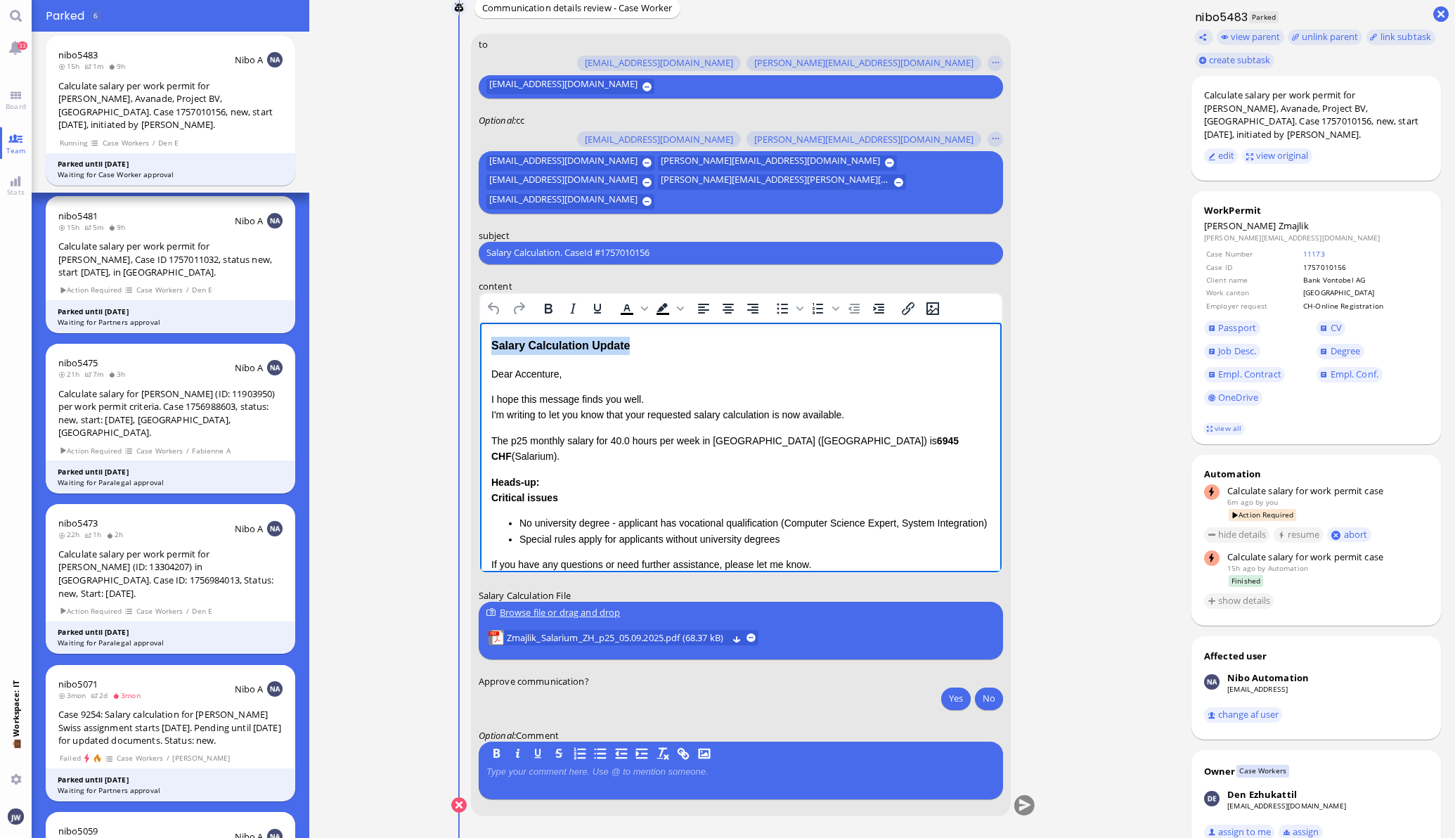 The width and height of the screenshot is (1455, 838). Describe the element at coordinates (1316, 210) in the screenshot. I see `div: WorkPermit` at that location.